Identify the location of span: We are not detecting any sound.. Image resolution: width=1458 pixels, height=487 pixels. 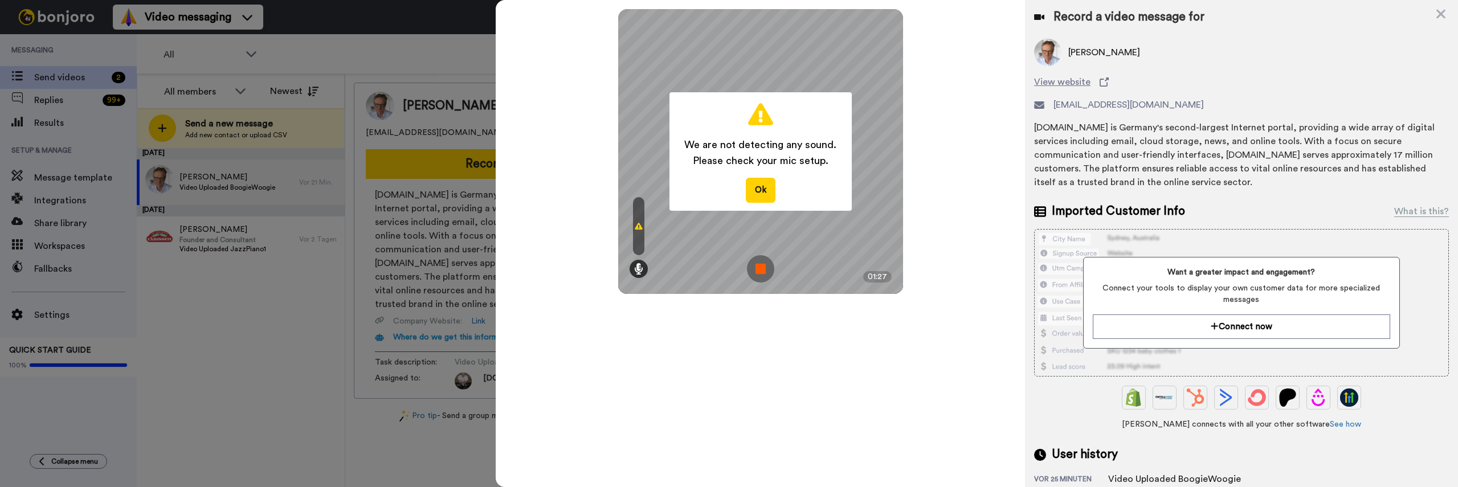
(760, 145).